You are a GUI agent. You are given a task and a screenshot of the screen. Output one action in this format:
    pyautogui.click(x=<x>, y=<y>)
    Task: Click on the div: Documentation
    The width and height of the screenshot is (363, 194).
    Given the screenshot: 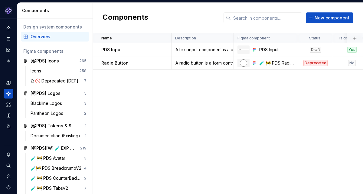 What is the action you would take?
    pyautogui.click(x=8, y=39)
    